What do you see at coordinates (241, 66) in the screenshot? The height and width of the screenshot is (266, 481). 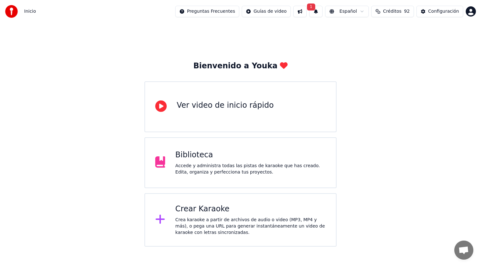 I see `div: Bienvenido a Youka` at bounding box center [241, 66].